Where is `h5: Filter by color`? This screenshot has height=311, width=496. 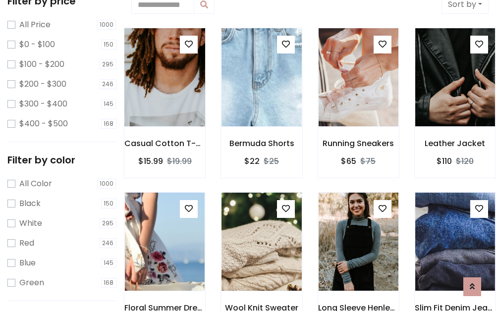
h5: Filter by color is located at coordinates (62, 160).